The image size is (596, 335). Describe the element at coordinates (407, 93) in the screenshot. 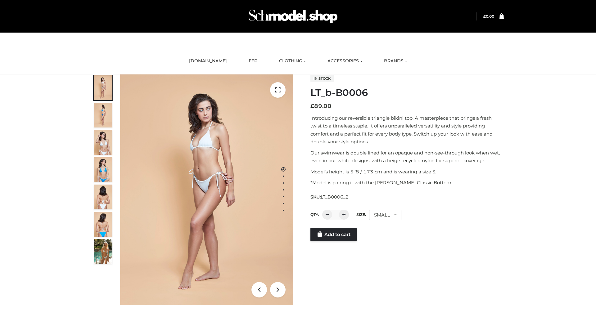

I see `h1: LT_b-B0006` at that location.